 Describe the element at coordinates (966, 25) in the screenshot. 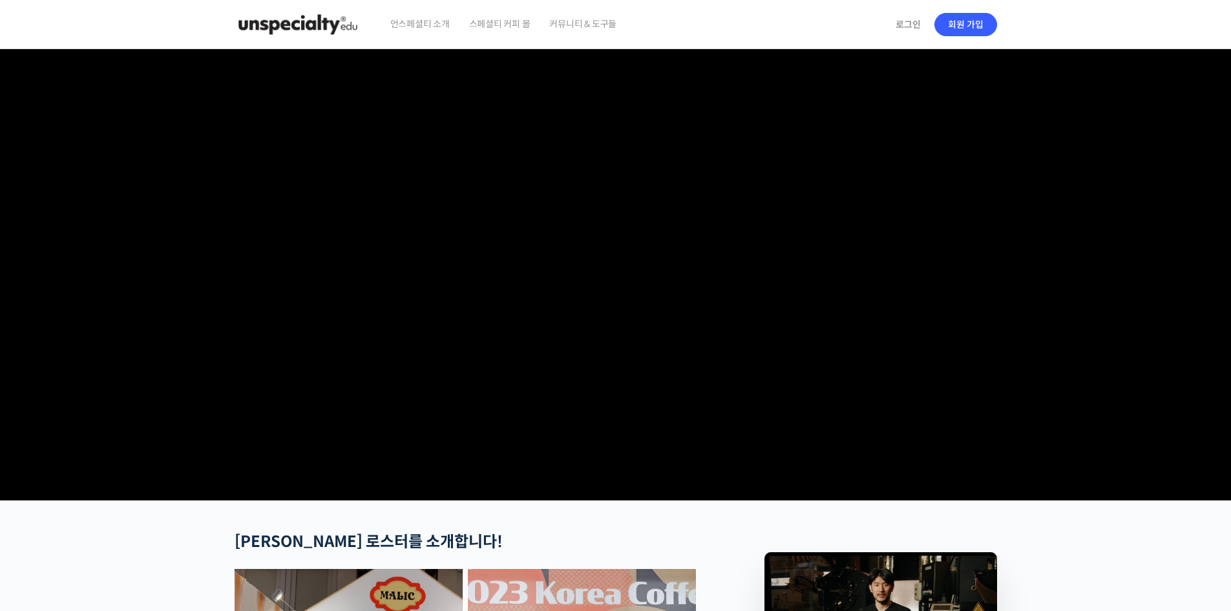

I see `a: 회원 가입` at that location.